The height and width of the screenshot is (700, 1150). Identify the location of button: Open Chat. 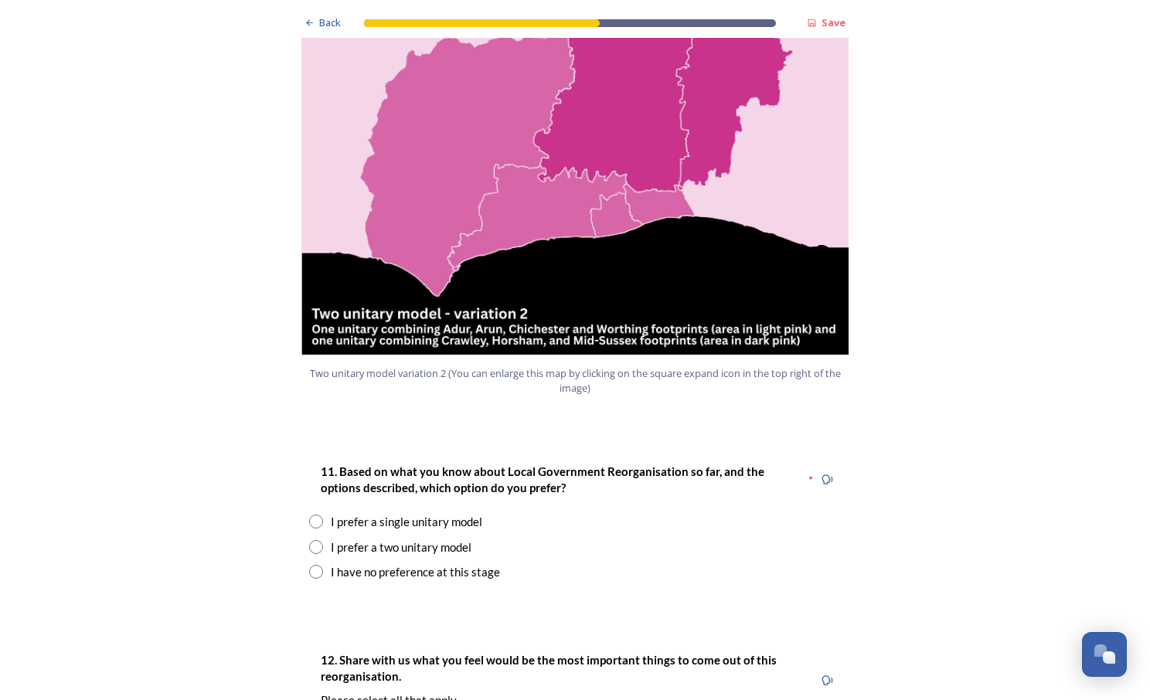
(1104, 654).